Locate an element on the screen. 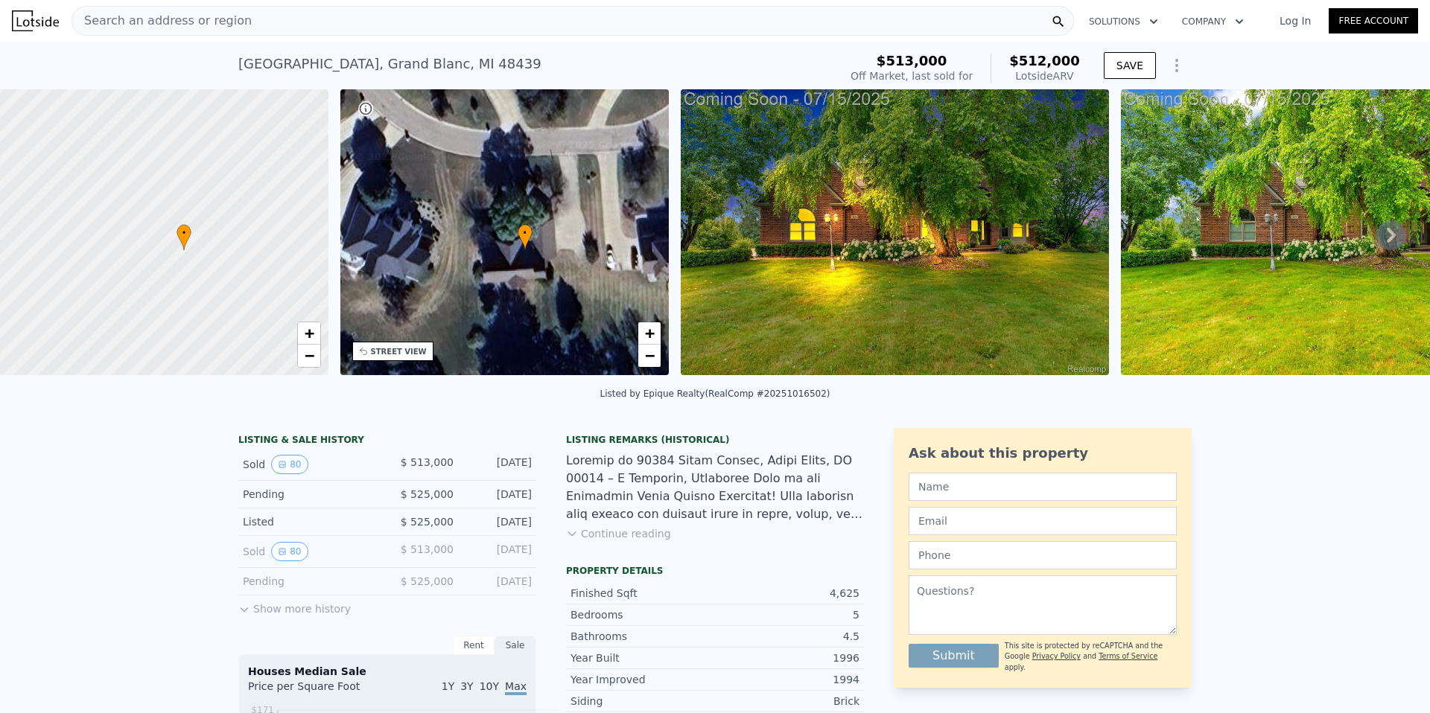 This screenshot has width=1430, height=713. img: Sale: 167099863 Parcel: 44201907 is located at coordinates (894, 232).